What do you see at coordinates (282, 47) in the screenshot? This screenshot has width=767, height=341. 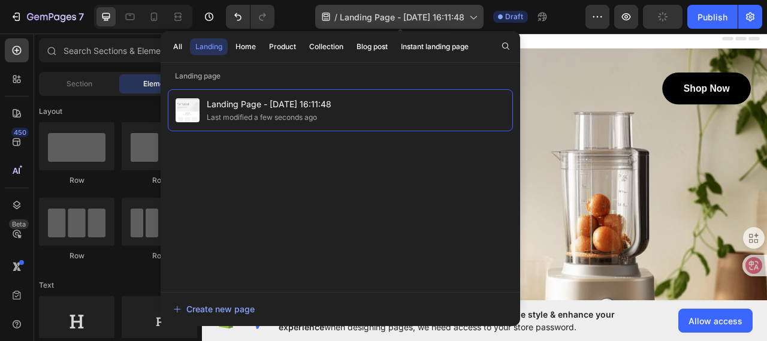 I see `button: Product` at bounding box center [282, 47].